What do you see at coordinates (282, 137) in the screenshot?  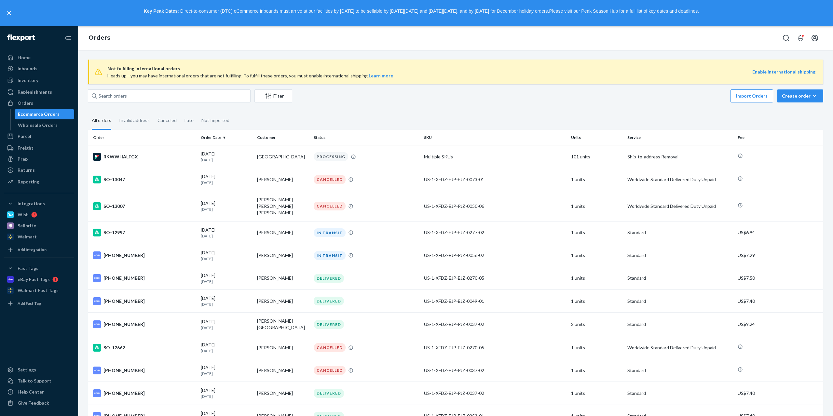 I see `div: Customer` at bounding box center [282, 137].